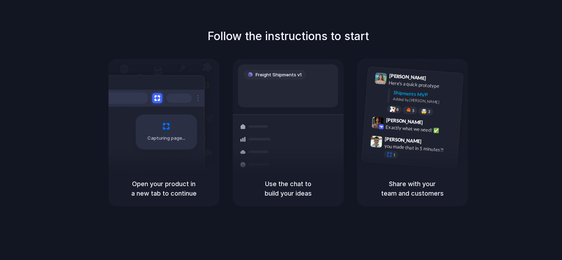 This screenshot has height=260, width=562. Describe the element at coordinates (394, 154) in the screenshot. I see `span: 1` at that location.